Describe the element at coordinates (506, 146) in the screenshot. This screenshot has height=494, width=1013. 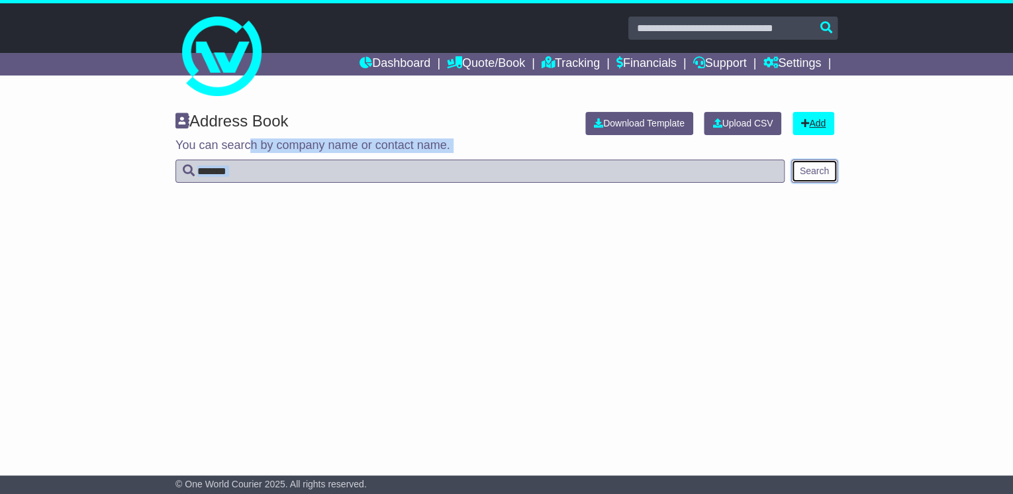
I see `p: You can search by company name or contact name.` at that location.